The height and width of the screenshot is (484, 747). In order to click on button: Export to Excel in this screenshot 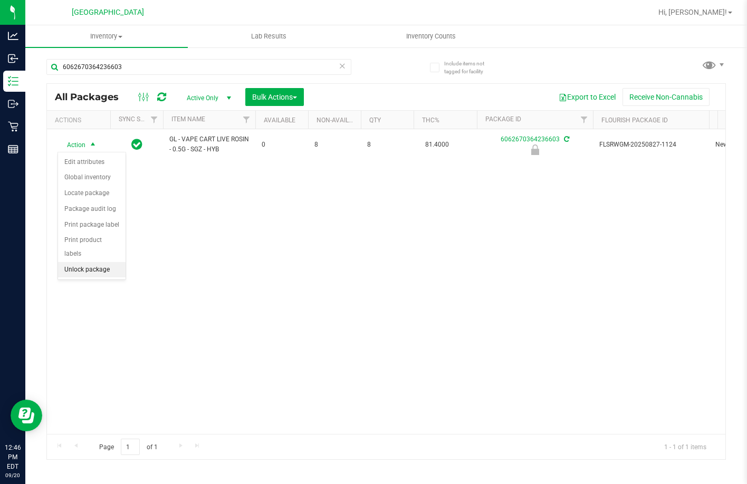, I will do `click(587, 97)`.